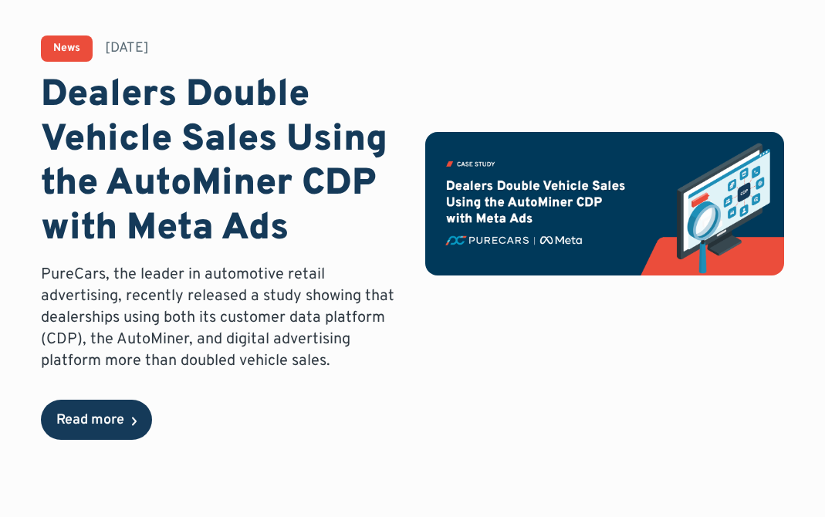 The height and width of the screenshot is (517, 825). Describe the element at coordinates (96, 420) in the screenshot. I see `a: Read more` at that location.